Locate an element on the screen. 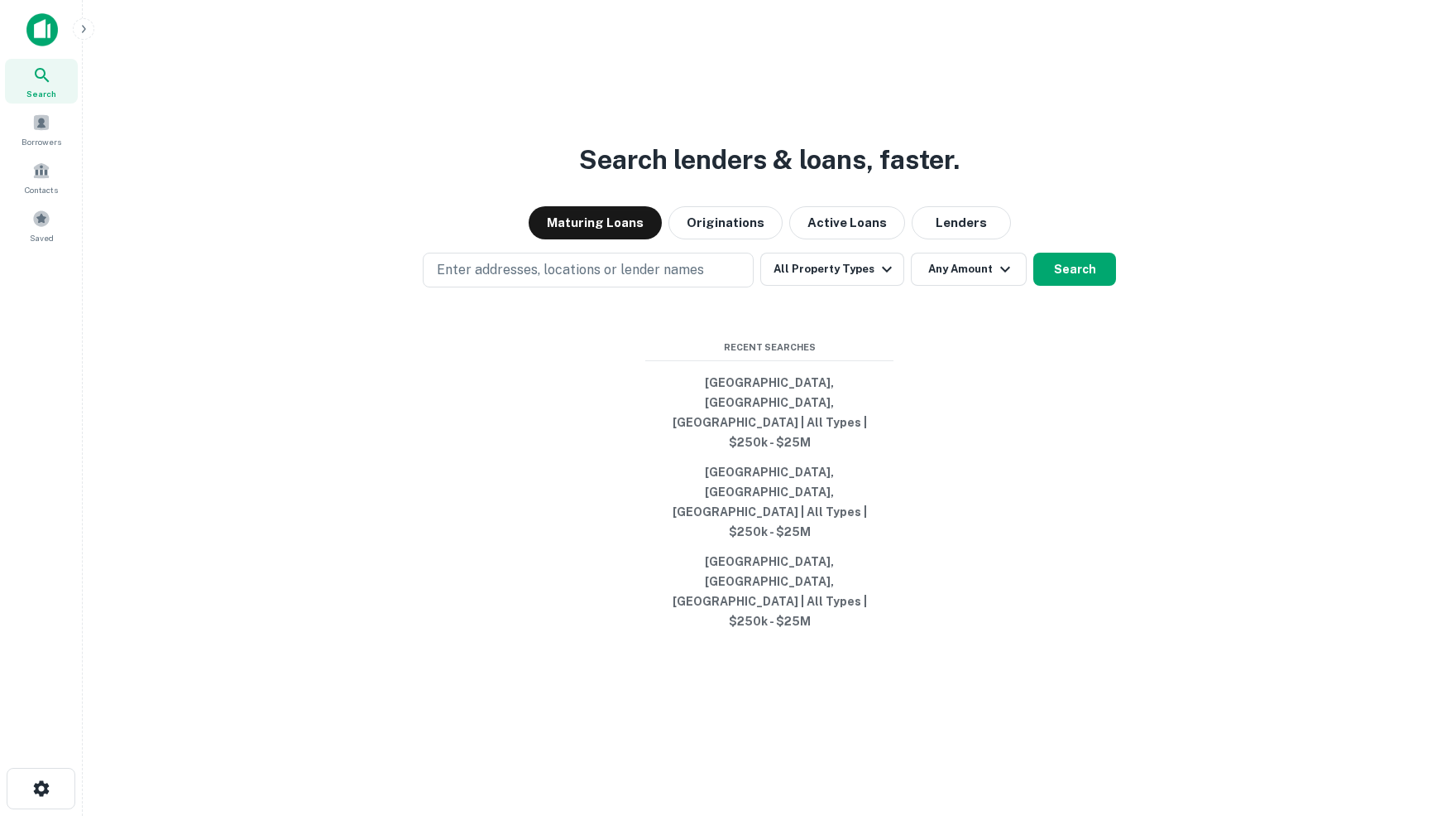 The image size is (1456, 816). div: Contacts is located at coordinates (41, 177).